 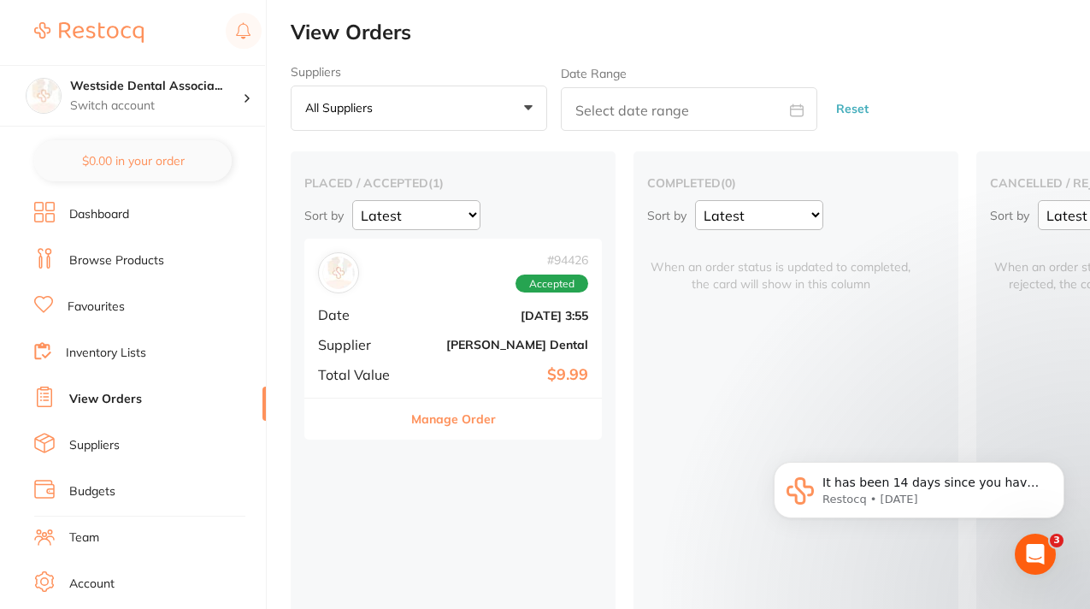 What do you see at coordinates (89, 33) in the screenshot?
I see `a: Restocq Logo` at bounding box center [89, 33].